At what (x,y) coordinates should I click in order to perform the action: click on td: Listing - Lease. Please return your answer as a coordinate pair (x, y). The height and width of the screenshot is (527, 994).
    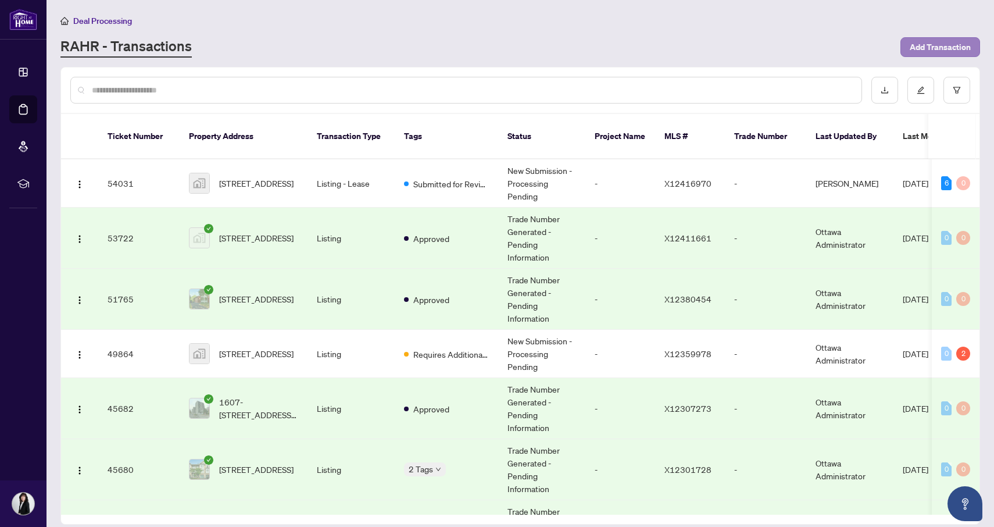
    Looking at the image, I should click on (351, 183).